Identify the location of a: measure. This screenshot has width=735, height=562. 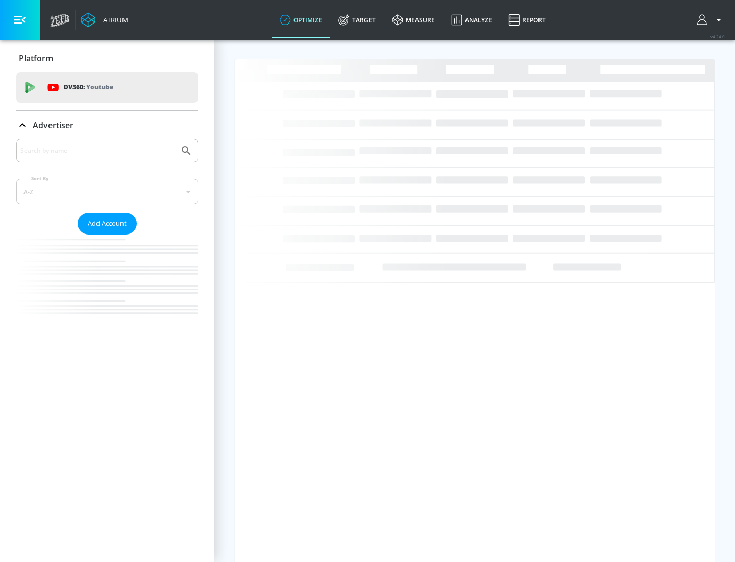
(414, 20).